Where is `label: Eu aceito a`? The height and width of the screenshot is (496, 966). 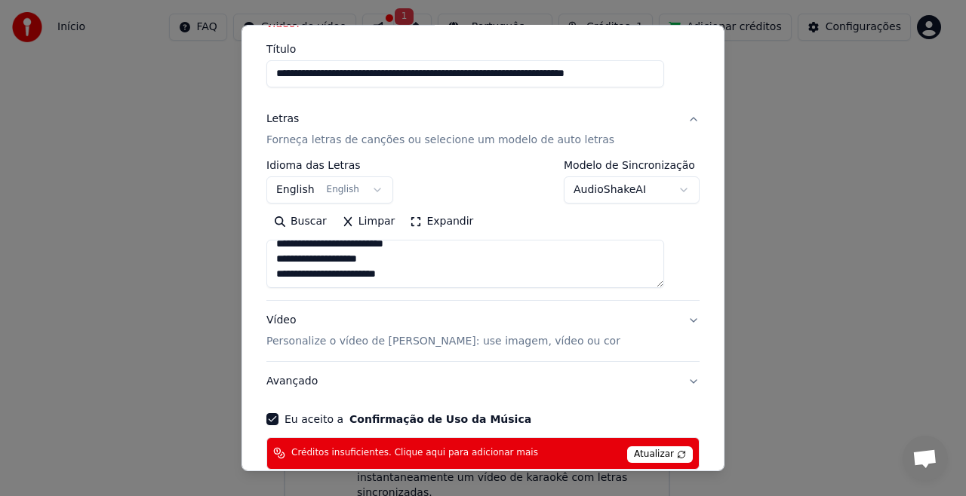 label: Eu aceito a is located at coordinates (407, 419).